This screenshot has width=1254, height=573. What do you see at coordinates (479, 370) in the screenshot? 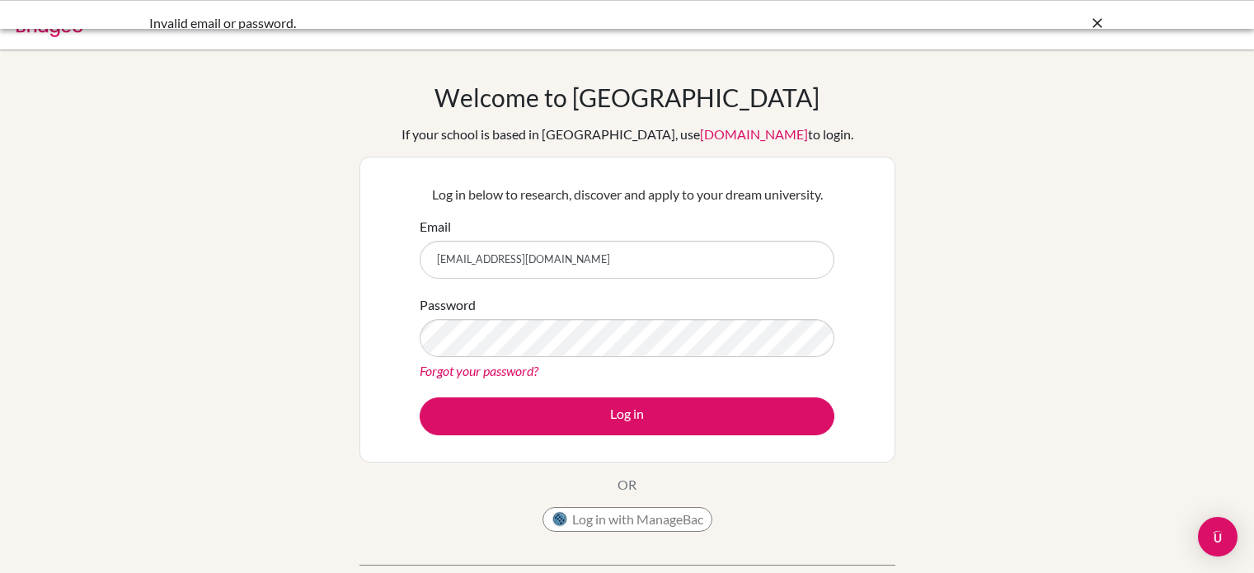
I see `a: Forgot your password?` at bounding box center [479, 370].